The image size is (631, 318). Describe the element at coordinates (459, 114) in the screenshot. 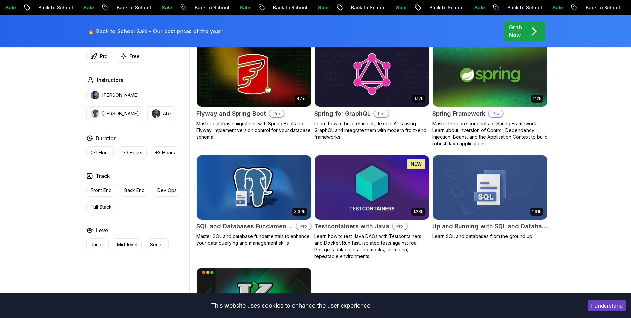

I see `h2: Spring Framework` at that location.